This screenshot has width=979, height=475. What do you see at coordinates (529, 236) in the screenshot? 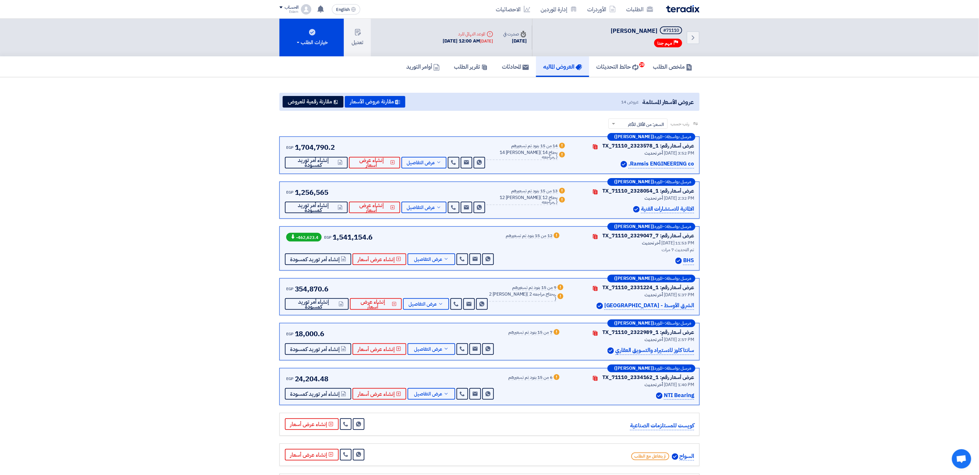
I see `div: 12 من 15 بنود تم تسعيرهم` at bounding box center [529, 236].